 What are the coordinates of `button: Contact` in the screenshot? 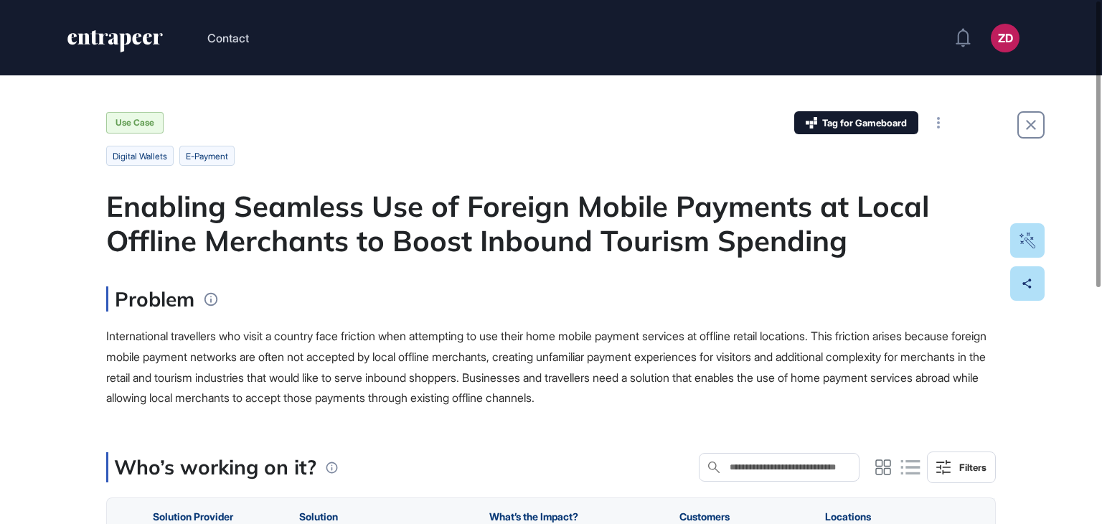 It's located at (228, 38).